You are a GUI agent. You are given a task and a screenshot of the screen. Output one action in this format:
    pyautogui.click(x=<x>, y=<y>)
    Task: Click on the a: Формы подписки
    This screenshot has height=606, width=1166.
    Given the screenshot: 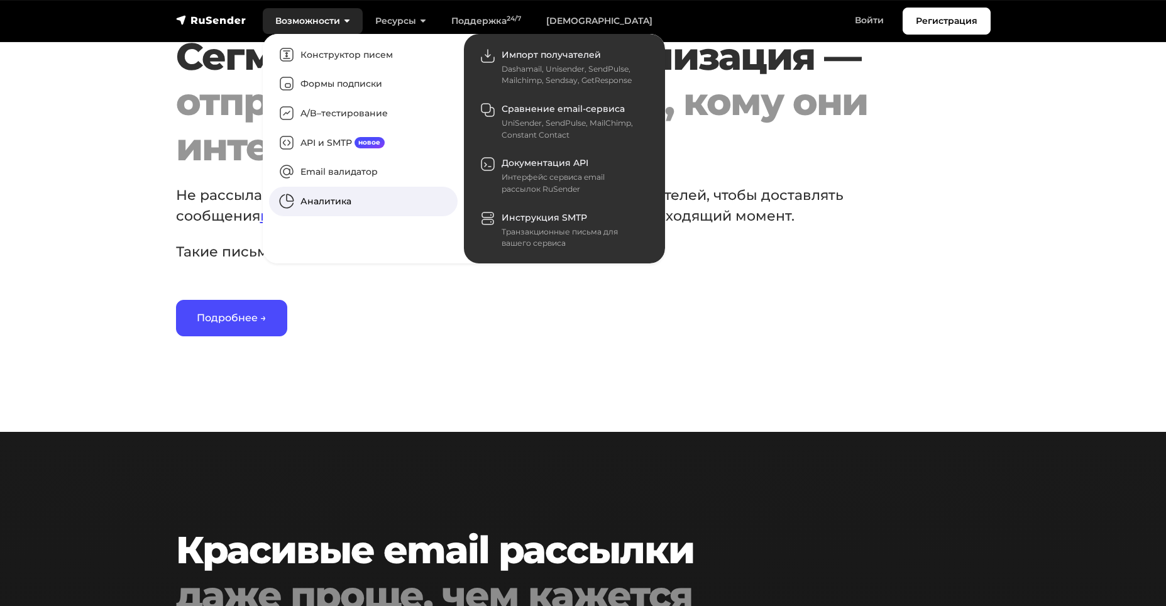 What is the action you would take?
    pyautogui.click(x=363, y=84)
    